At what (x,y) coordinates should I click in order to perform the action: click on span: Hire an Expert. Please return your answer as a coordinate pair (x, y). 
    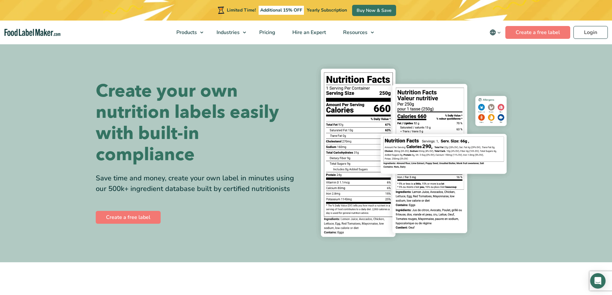
    Looking at the image, I should click on (309, 32).